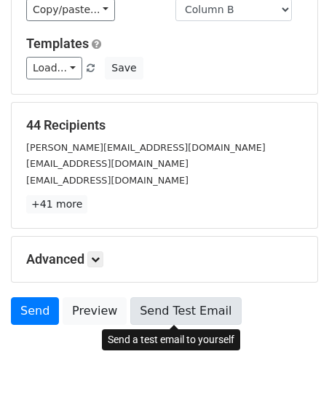 This screenshot has height=397, width=329. Describe the element at coordinates (54, 68) in the screenshot. I see `a: Load...` at that location.